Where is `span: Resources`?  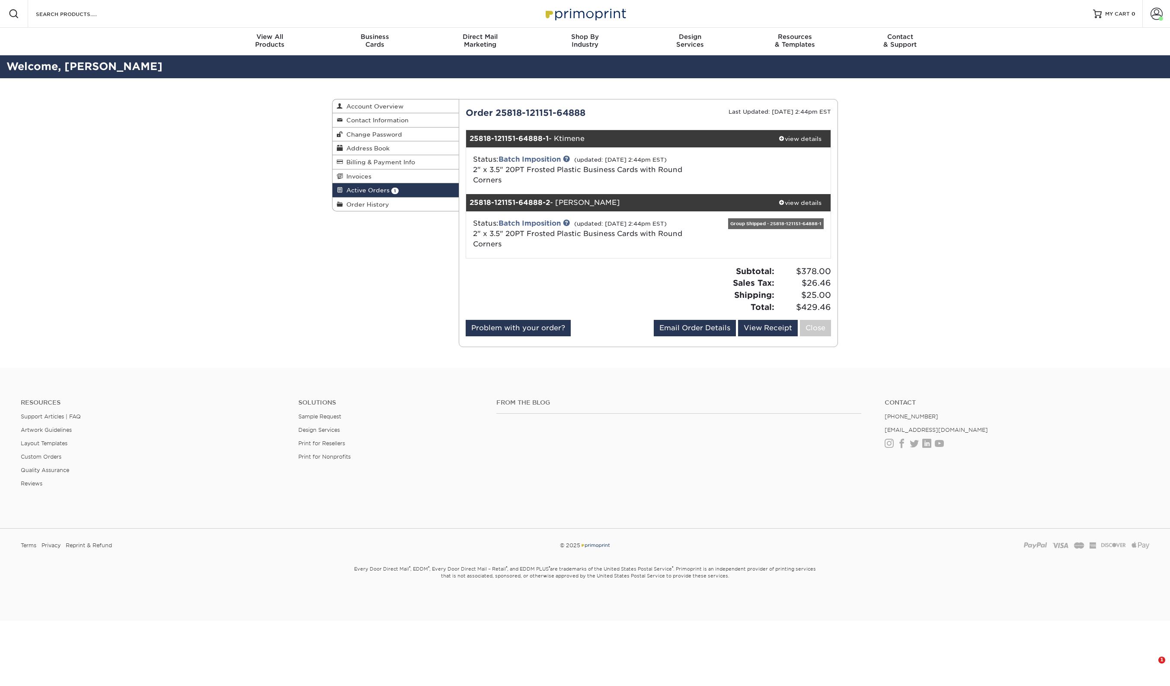
span: Resources is located at coordinates (795, 37).